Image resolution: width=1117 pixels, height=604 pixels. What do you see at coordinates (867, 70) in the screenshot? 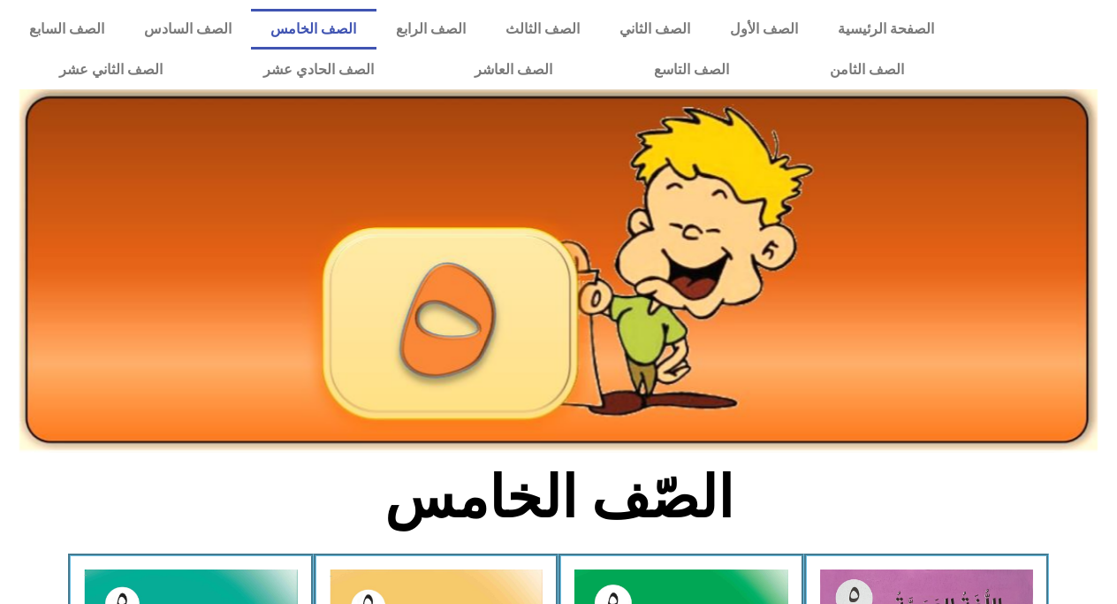
I see `a: الصف الثامن` at bounding box center [867, 70].